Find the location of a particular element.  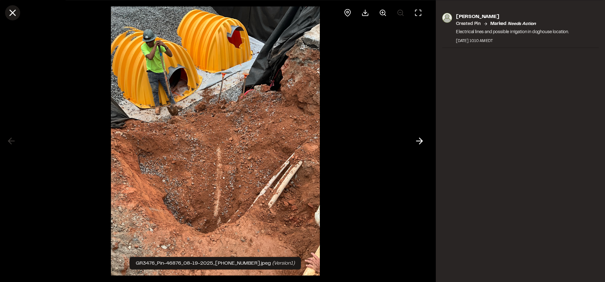

em: needs action is located at coordinates (522, 24).